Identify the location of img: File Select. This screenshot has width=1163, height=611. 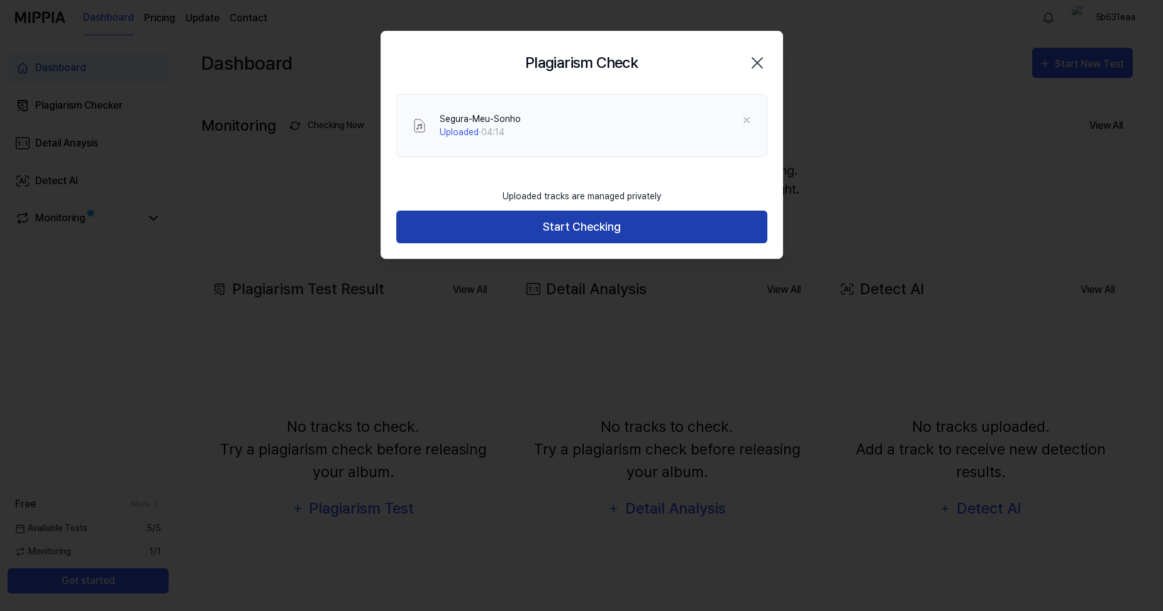
(419, 126).